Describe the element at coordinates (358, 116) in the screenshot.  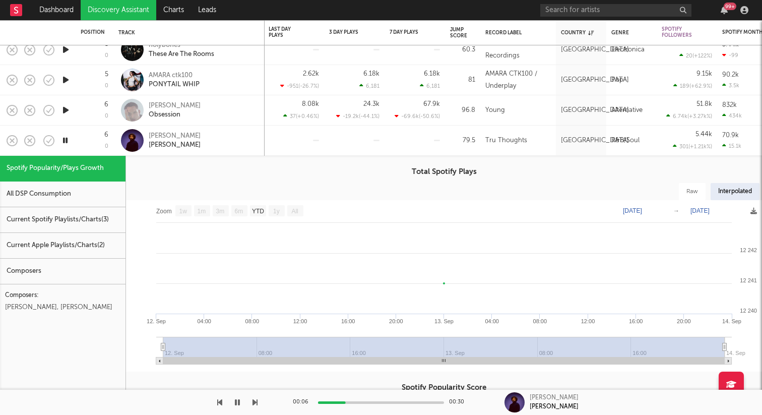
I see `div: -19.2k ( -44.1 % )` at that location.